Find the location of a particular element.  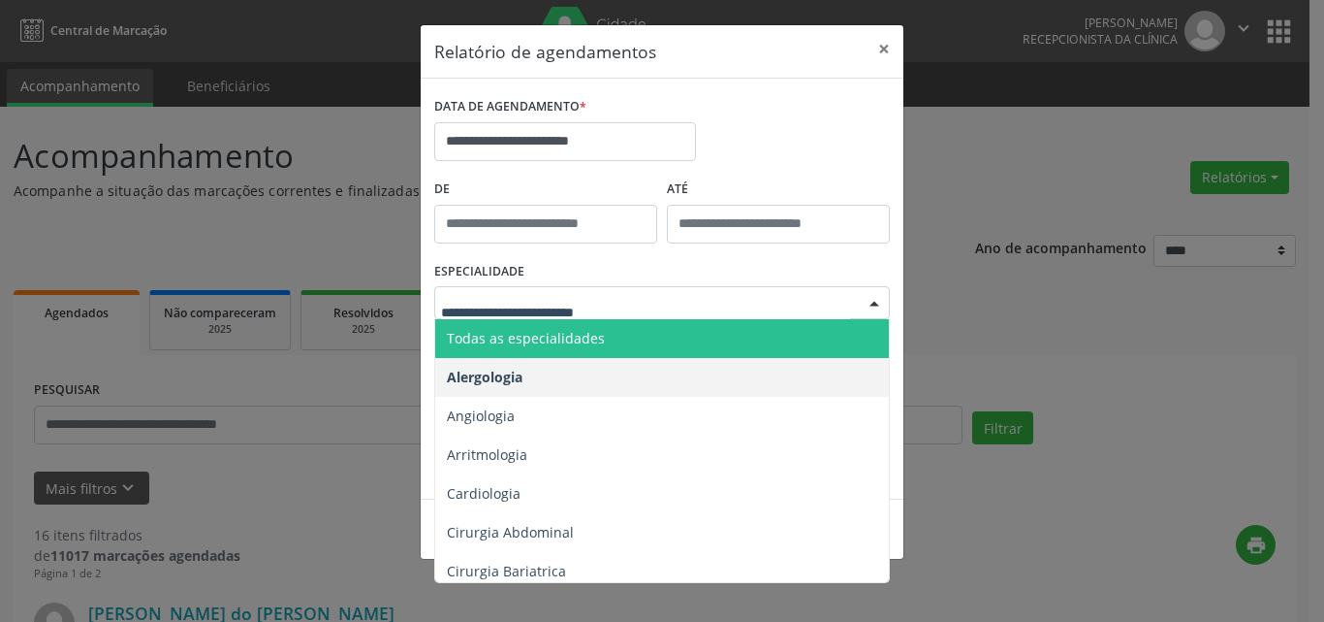

label: ATÉ is located at coordinates (779, 189).